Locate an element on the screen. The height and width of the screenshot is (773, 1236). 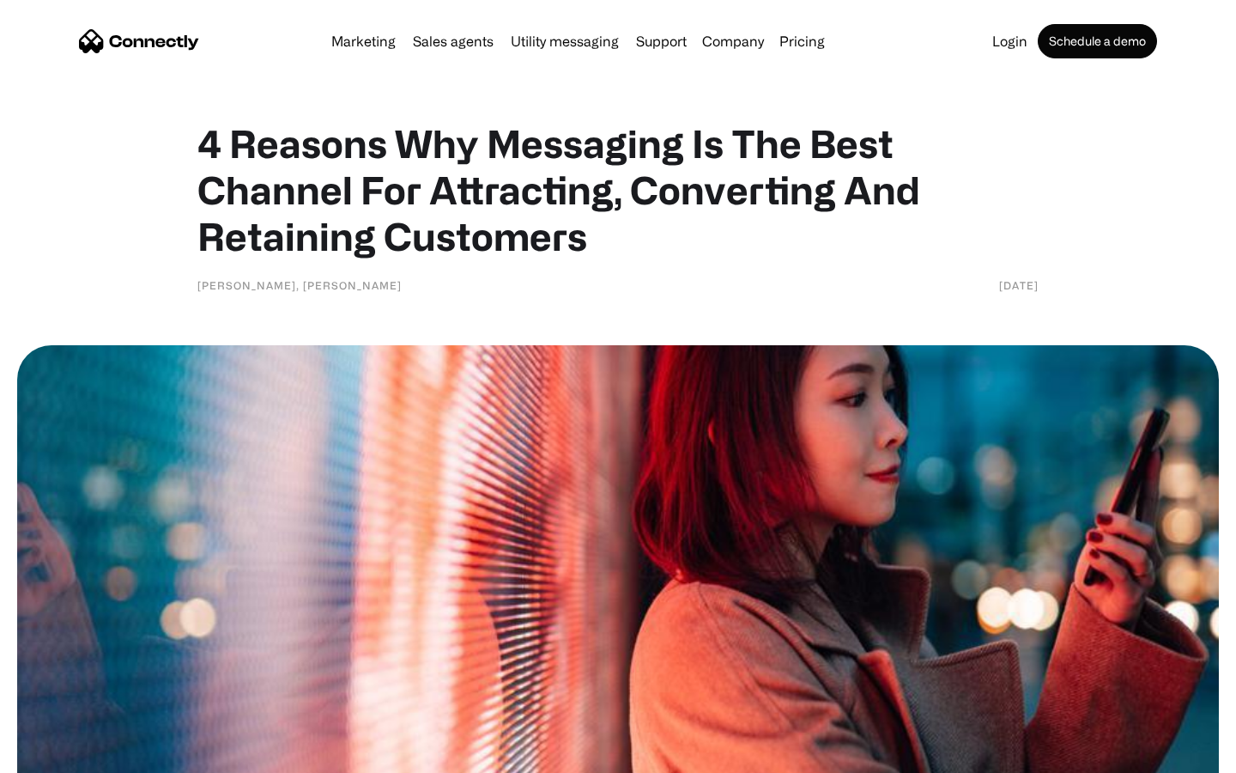
div: Company is located at coordinates (733, 41).